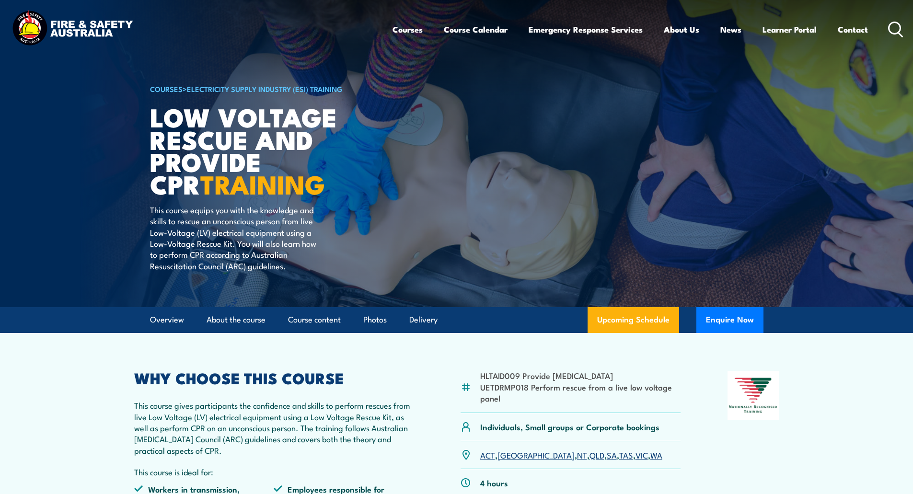 The width and height of the screenshot is (913, 494). What do you see at coordinates (375, 320) in the screenshot?
I see `a: Photos` at bounding box center [375, 320].